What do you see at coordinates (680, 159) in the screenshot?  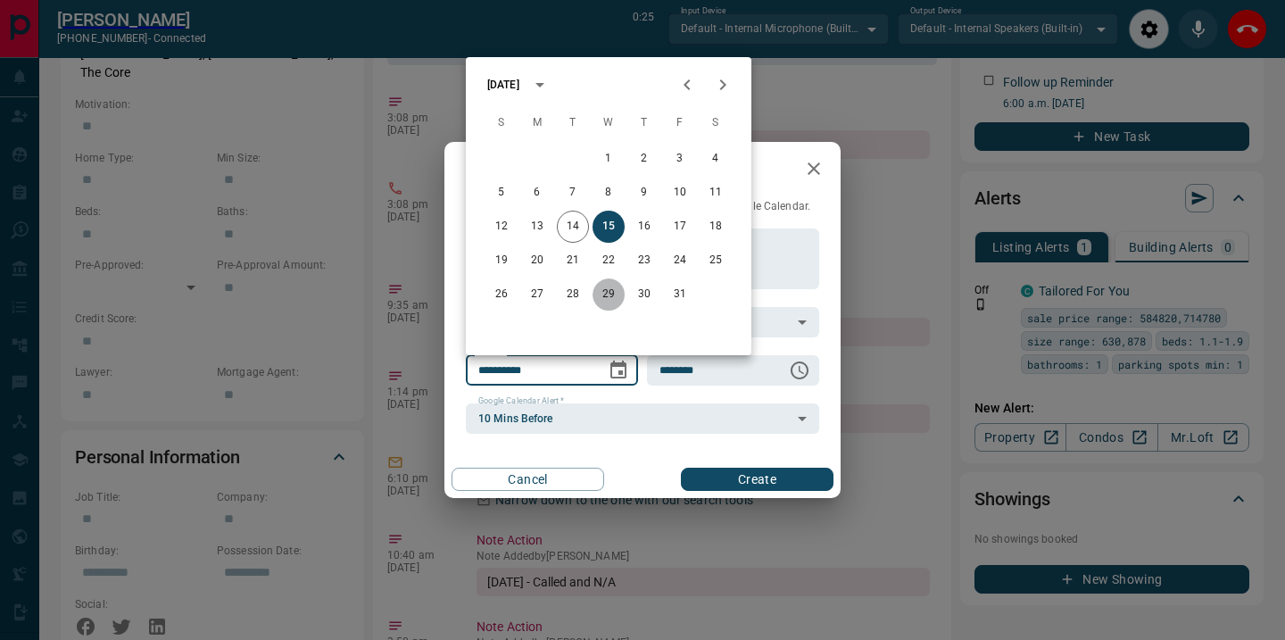 I see `button: 3` at bounding box center [680, 159].